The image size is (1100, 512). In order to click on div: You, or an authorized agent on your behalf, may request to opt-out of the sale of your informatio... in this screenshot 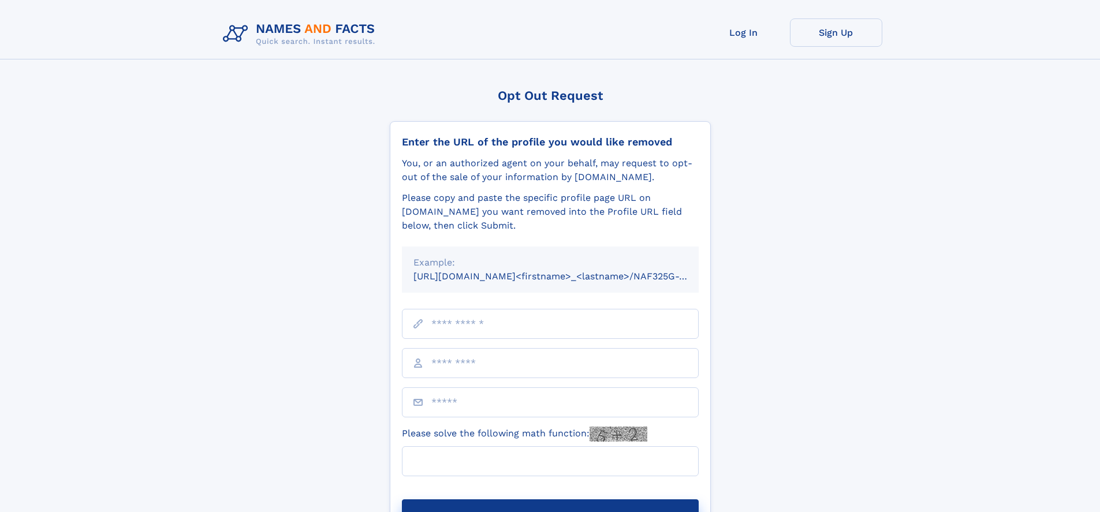, I will do `click(550, 170)`.